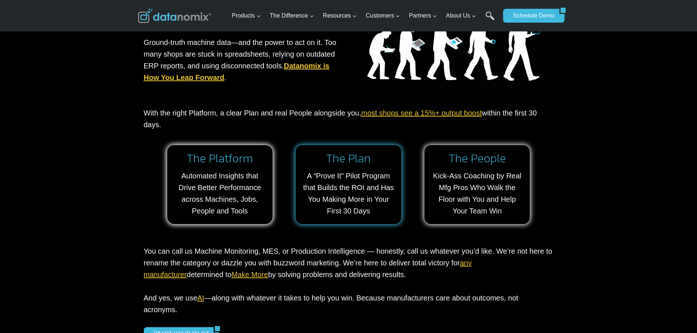 The width and height of the screenshot is (697, 333). Describe the element at coordinates (291, 16) in the screenshot. I see `span: The Difference` at that location.